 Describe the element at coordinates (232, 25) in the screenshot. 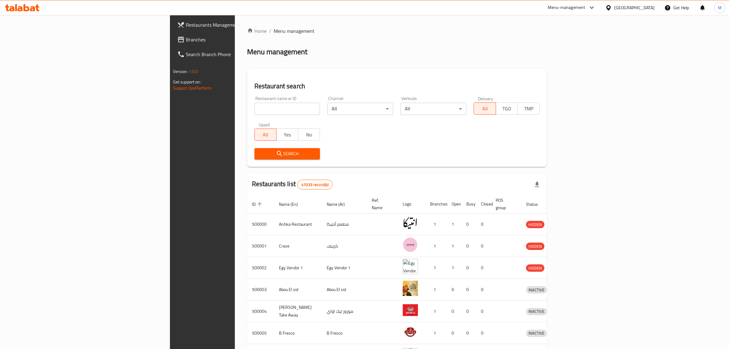

I see `a: Restaurants Management` at that location.